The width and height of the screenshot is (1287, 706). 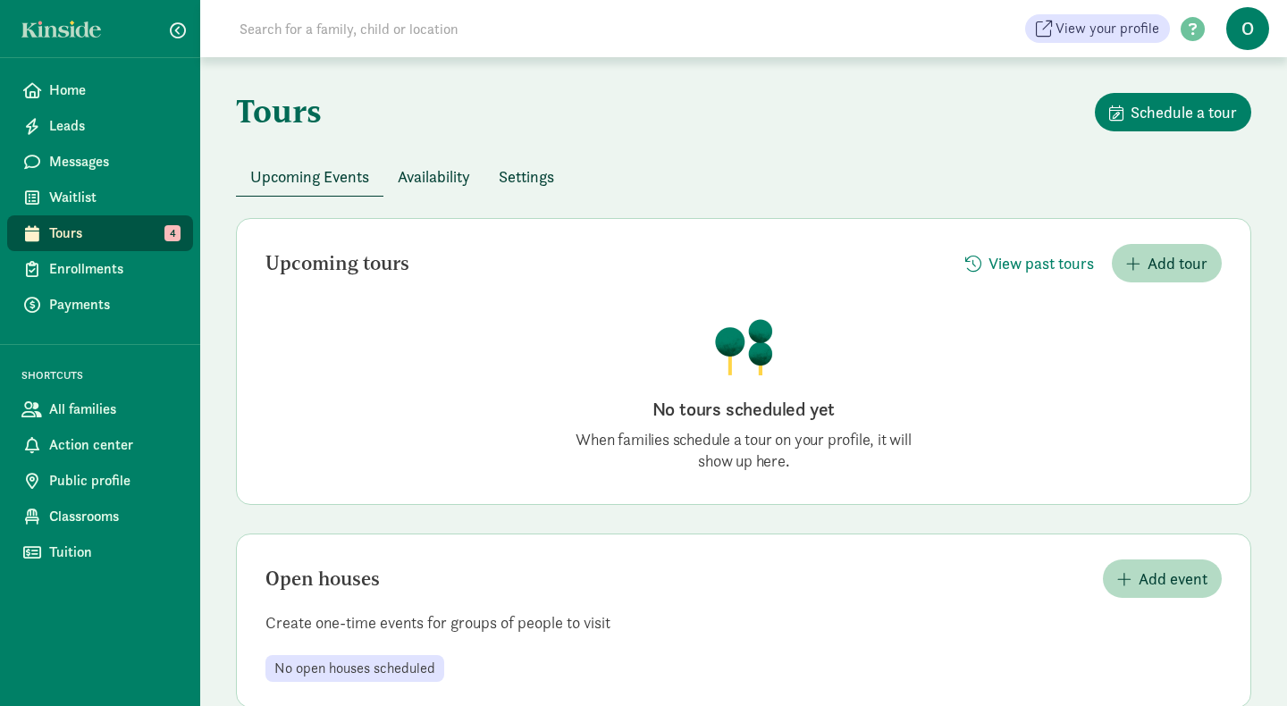 What do you see at coordinates (1247, 29) in the screenshot?
I see `span: O` at bounding box center [1247, 29].